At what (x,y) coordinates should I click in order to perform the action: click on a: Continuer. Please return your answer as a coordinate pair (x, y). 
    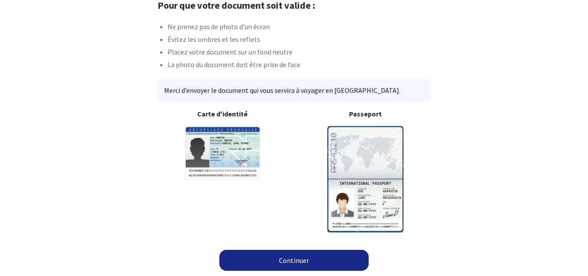
    Looking at the image, I should click on (294, 260).